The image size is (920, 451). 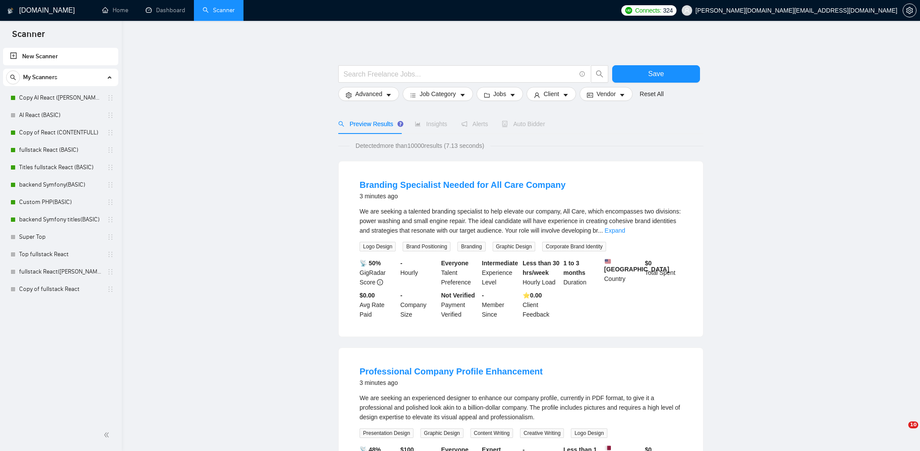 What do you see at coordinates (426, 246) in the screenshot?
I see `span: Brand Positioning` at bounding box center [426, 246].